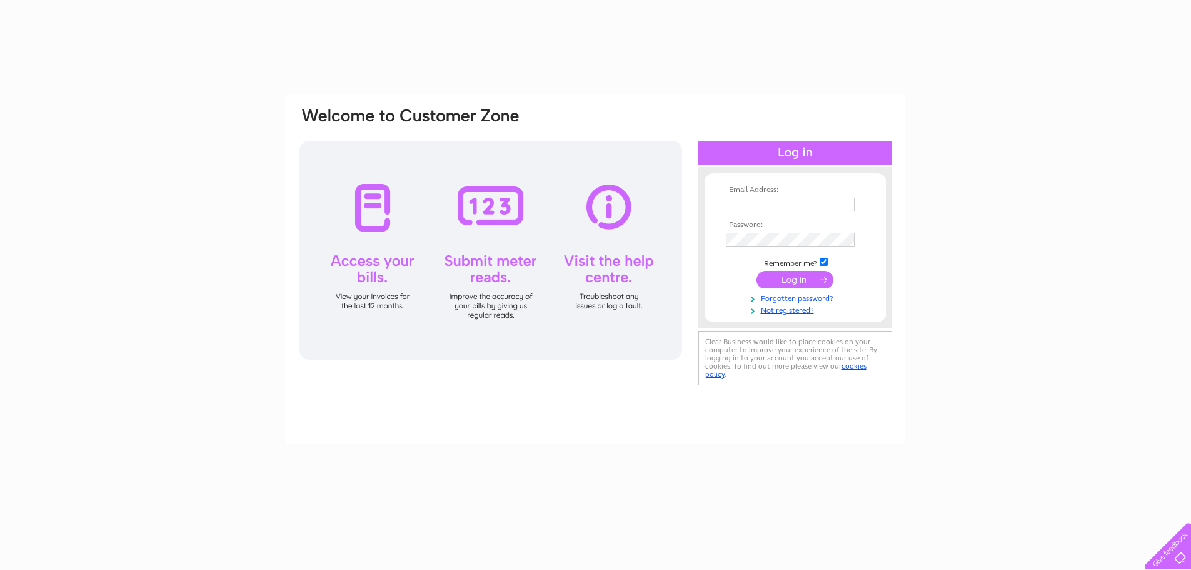 The height and width of the screenshot is (570, 1191). I want to click on a: cookies policy, so click(786, 370).